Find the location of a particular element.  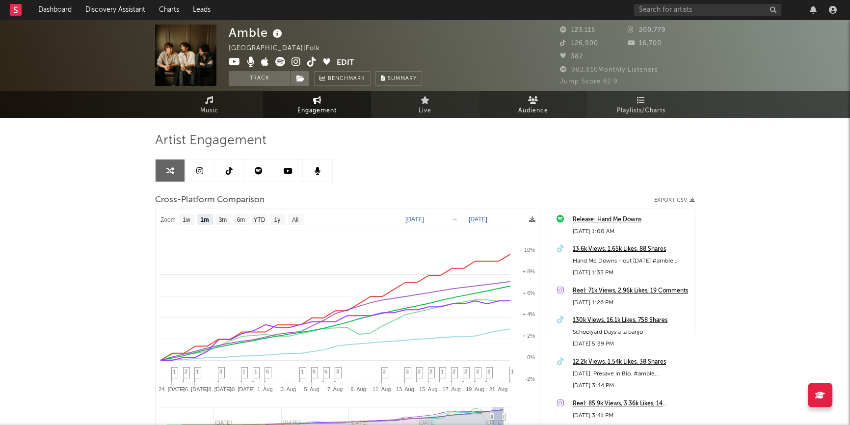

a: Release: Hand Me Downs is located at coordinates (631, 220).